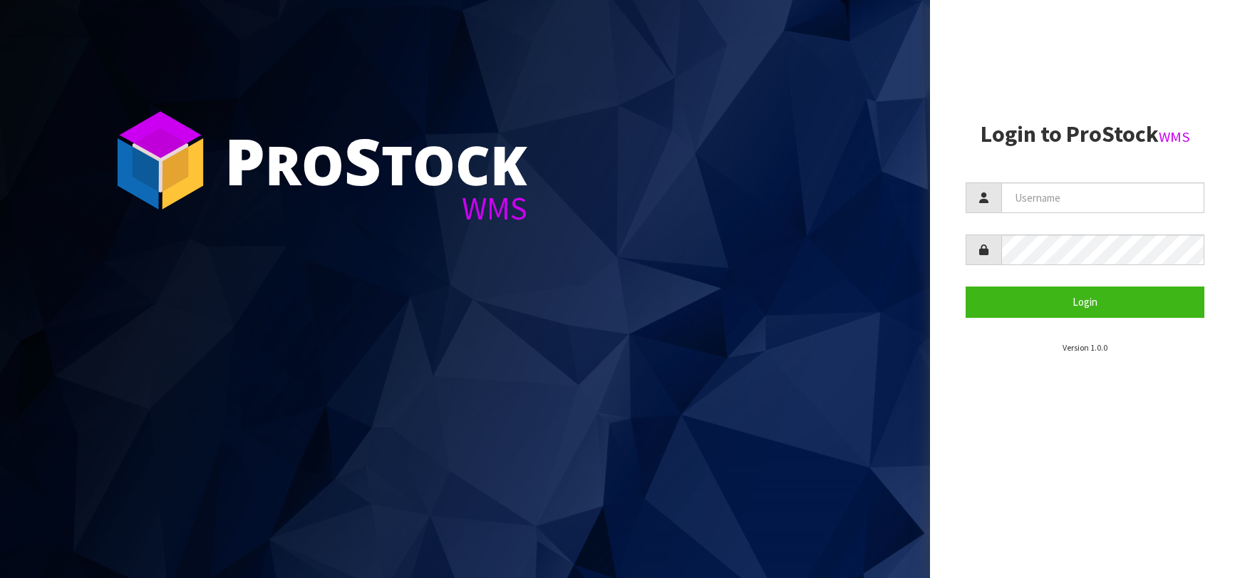  What do you see at coordinates (244, 160) in the screenshot?
I see `span: P` at bounding box center [244, 160].